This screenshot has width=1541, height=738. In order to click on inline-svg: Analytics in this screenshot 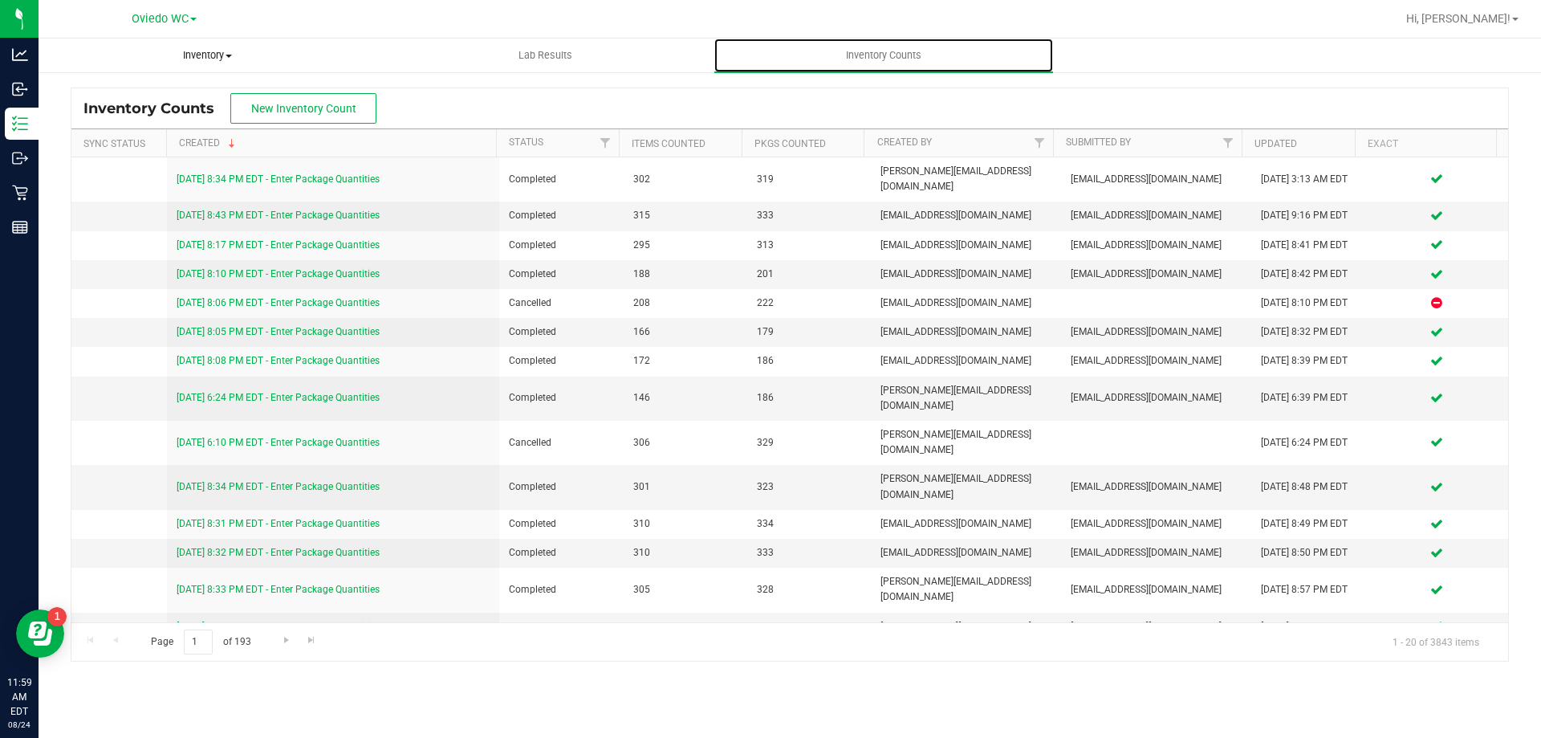, I will do `click(20, 55)`.